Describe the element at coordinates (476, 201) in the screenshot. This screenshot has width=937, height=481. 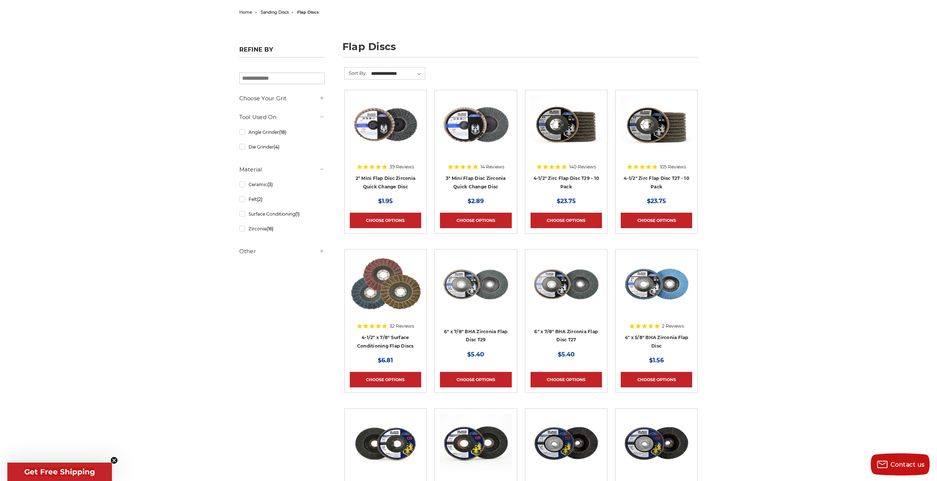
I see `span: $2.89` at that location.